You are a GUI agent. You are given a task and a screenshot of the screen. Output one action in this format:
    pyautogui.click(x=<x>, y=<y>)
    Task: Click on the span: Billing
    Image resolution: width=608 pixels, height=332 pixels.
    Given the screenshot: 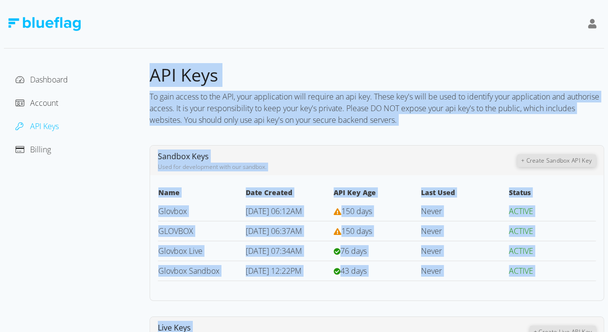 What is the action you would take?
    pyautogui.click(x=40, y=150)
    